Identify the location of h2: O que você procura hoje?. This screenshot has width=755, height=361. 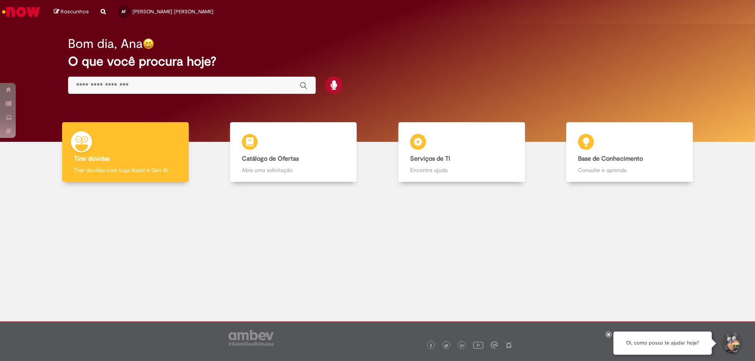
(377, 61).